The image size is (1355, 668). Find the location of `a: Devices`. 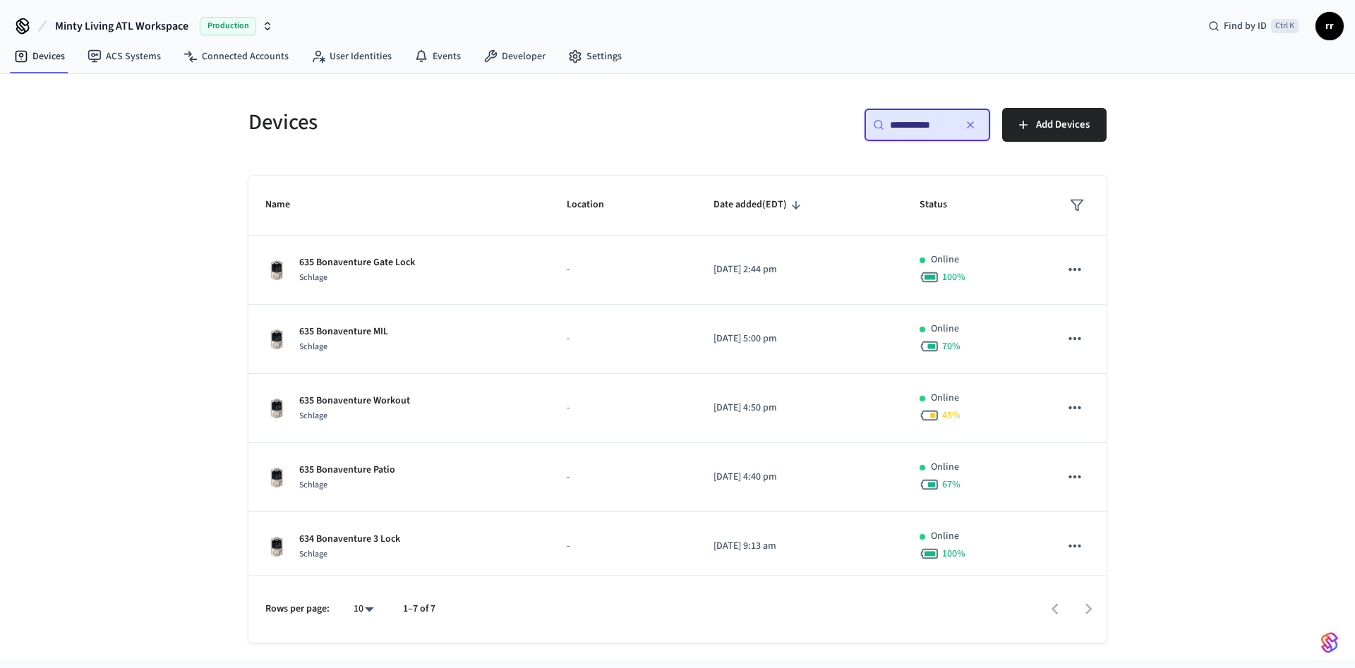

a: Devices is located at coordinates (40, 56).